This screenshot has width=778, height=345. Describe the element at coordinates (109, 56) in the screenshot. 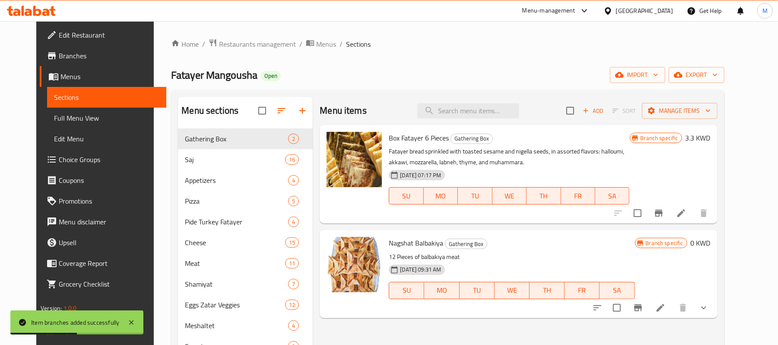

I see `span: Branches` at that location.